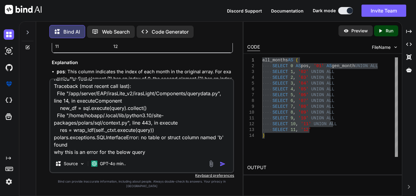 The height and width of the screenshot is (196, 416). What do you see at coordinates (287, 11) in the screenshot?
I see `button: Documentation` at bounding box center [287, 11].